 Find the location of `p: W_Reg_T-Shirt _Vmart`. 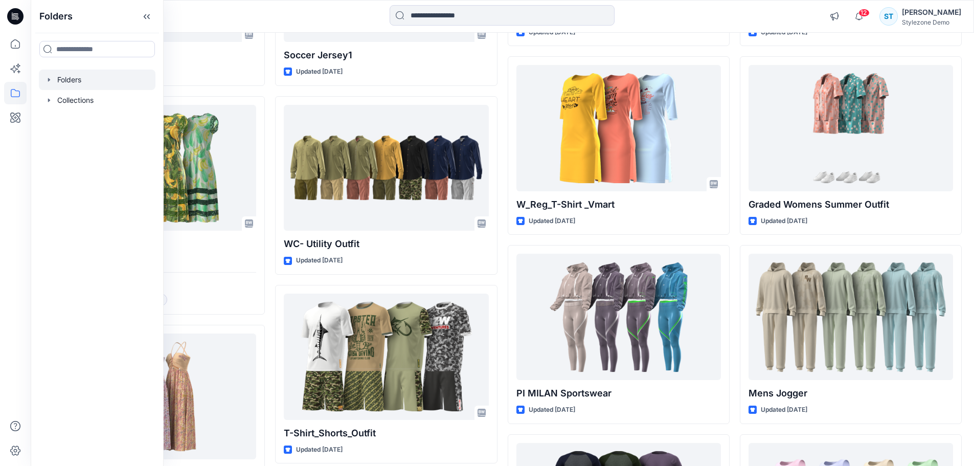

p: W_Reg_T-Shirt _Vmart is located at coordinates (618, 204).